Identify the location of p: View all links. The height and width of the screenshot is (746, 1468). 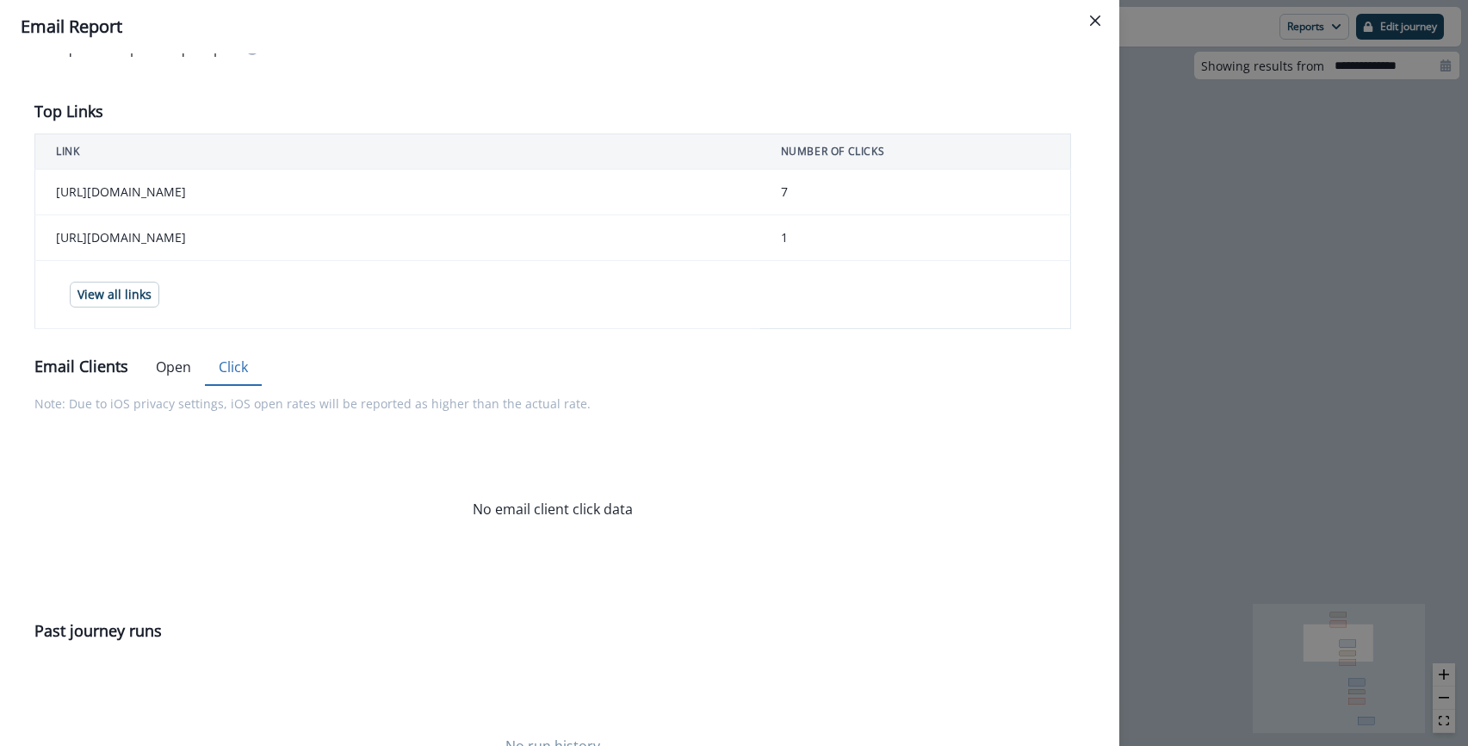
(115, 294).